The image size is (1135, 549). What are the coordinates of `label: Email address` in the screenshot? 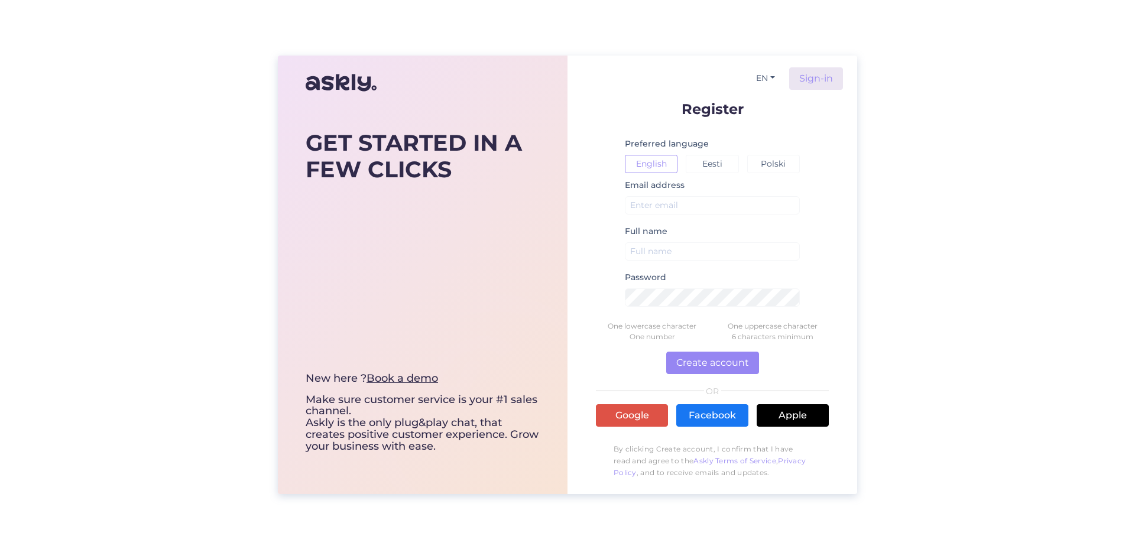 It's located at (655, 185).